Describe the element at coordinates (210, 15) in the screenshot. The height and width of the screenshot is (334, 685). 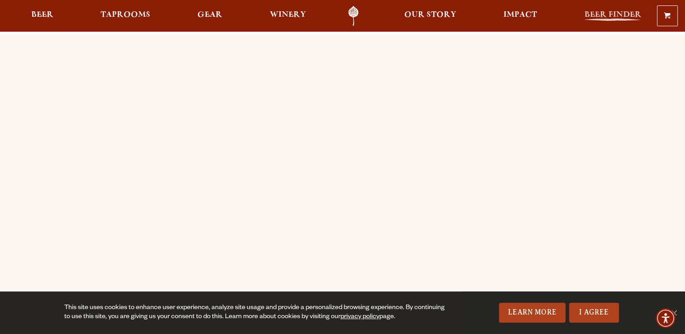
I see `span: Gear` at that location.